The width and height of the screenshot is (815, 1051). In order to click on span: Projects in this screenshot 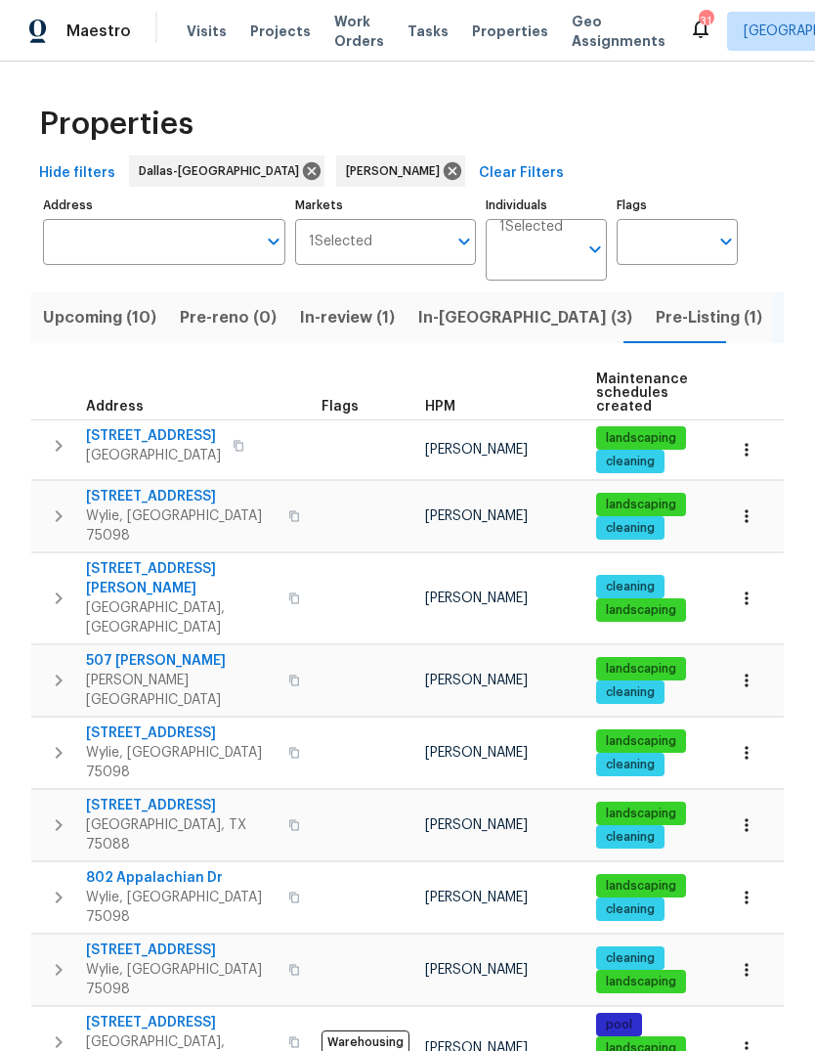, I will do `click(280, 31)`.